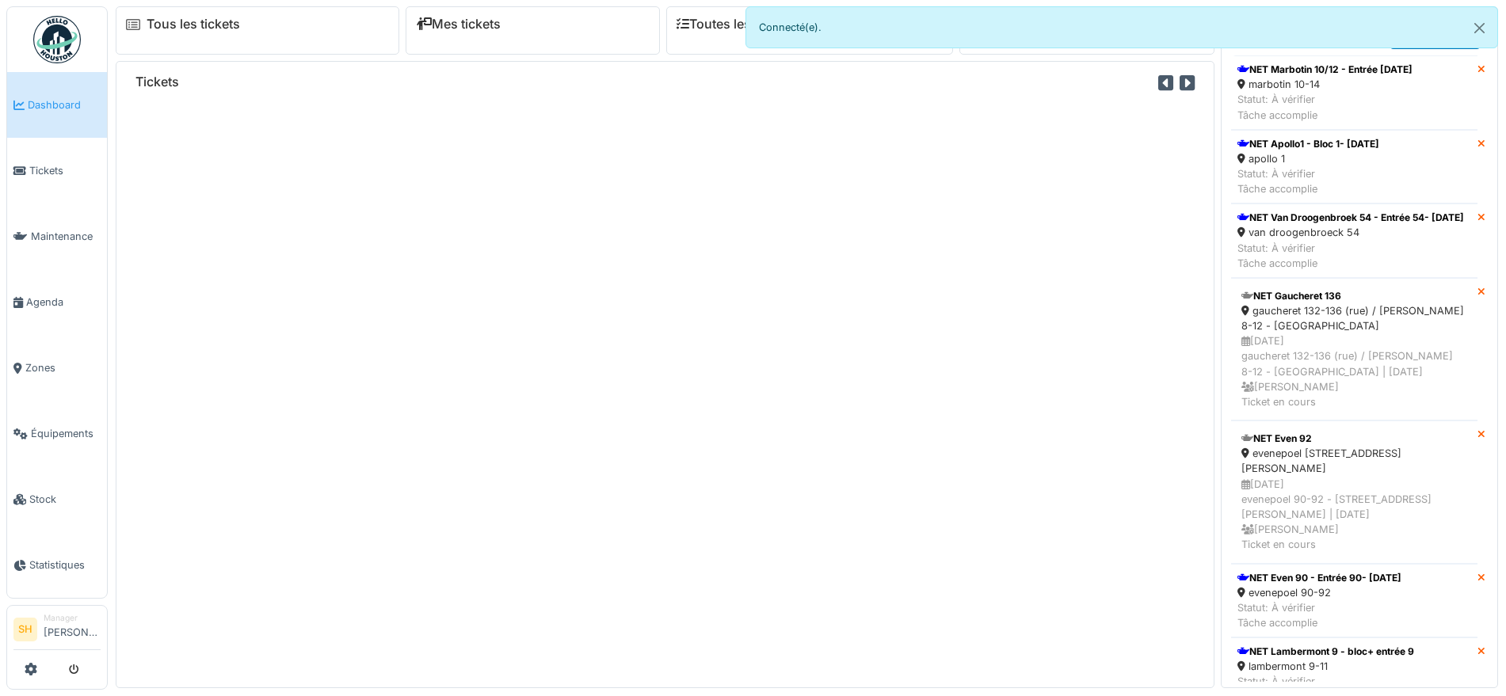 This screenshot has height=696, width=1506. Describe the element at coordinates (63, 368) in the screenshot. I see `span: Zones` at that location.